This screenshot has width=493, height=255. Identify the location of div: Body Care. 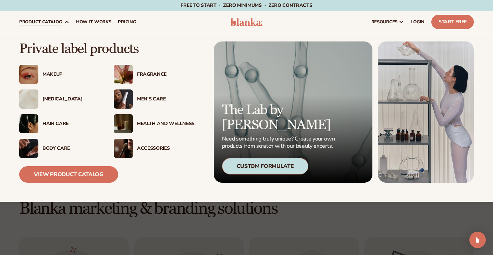
(71, 148).